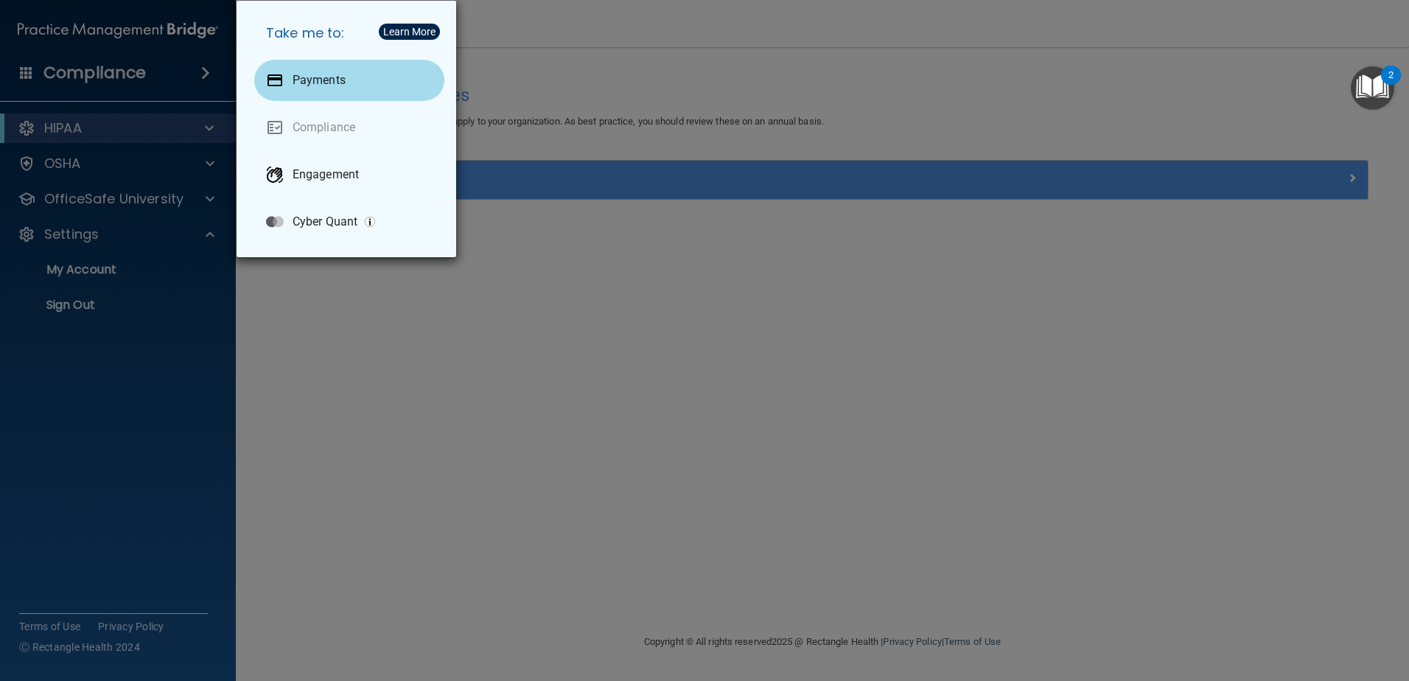 The width and height of the screenshot is (1409, 681). Describe the element at coordinates (409, 32) in the screenshot. I see `button: Learn More` at that location.